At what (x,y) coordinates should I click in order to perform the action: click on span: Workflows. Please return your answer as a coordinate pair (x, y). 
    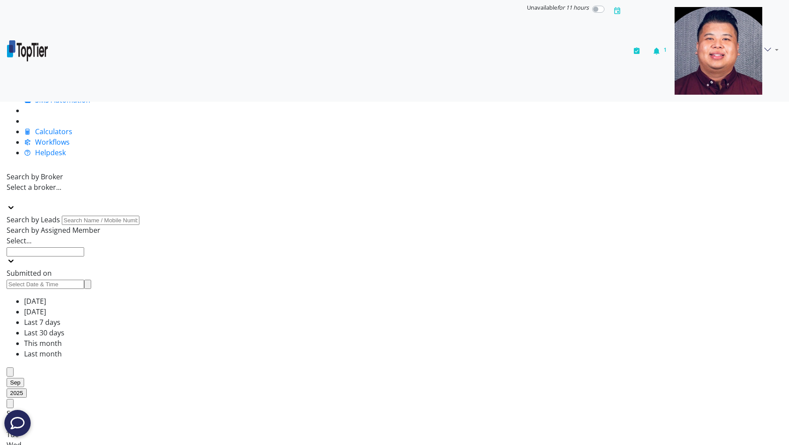
    Looking at the image, I should click on (52, 142).